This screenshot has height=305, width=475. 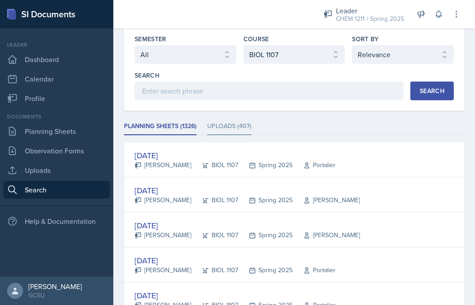 I want to click on div: Search, so click(x=432, y=91).